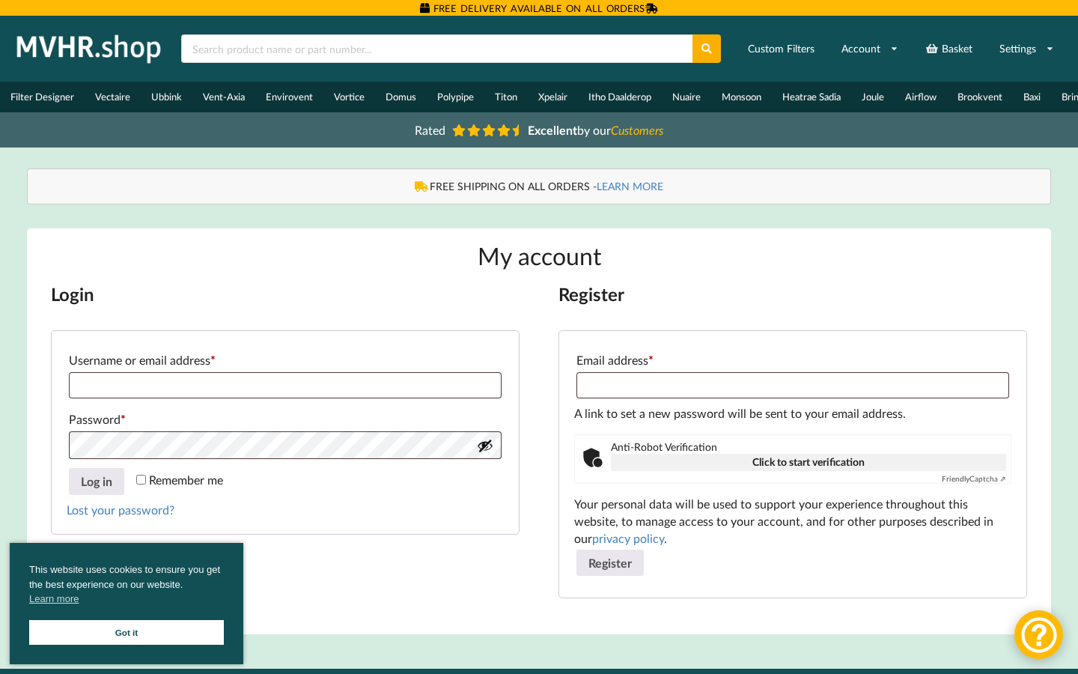 This screenshot has height=674, width=1078. What do you see at coordinates (430, 129) in the screenshot?
I see `span: Rated` at bounding box center [430, 129].